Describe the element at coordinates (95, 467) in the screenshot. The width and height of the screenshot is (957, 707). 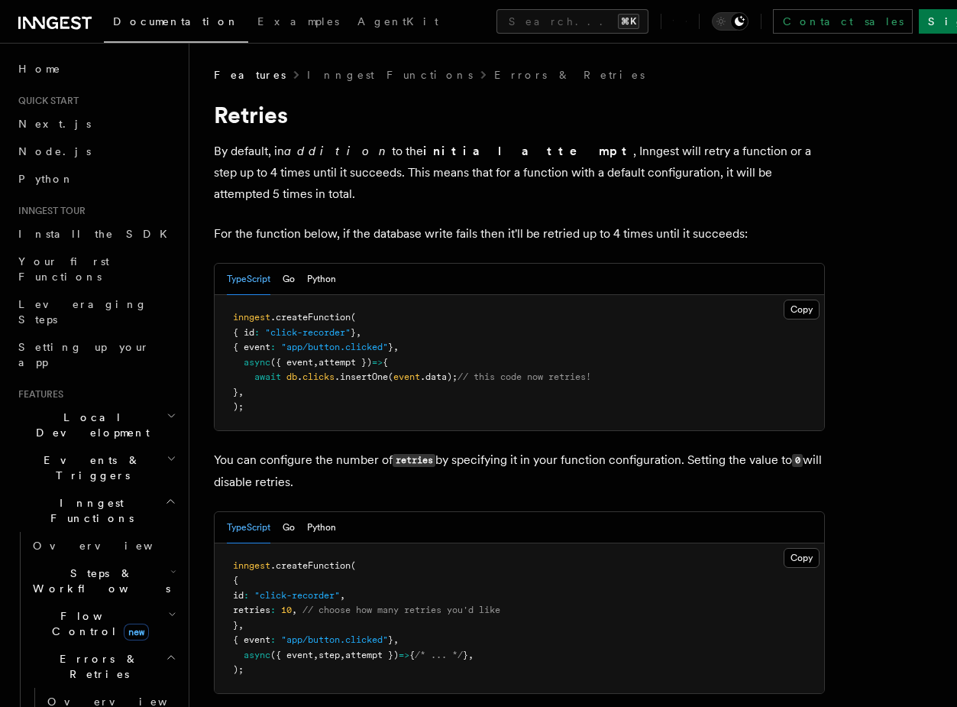
I see `button: Events & Triggers` at that location.